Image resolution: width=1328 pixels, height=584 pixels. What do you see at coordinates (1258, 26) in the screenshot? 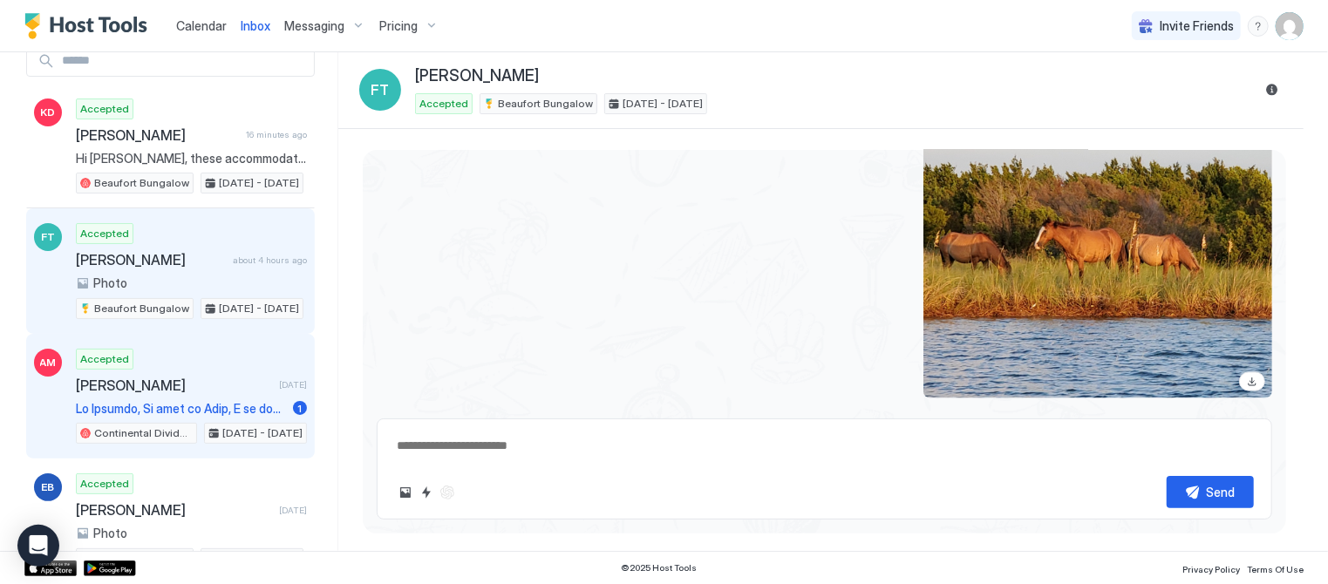
I see `div: menu` at bounding box center [1258, 26].